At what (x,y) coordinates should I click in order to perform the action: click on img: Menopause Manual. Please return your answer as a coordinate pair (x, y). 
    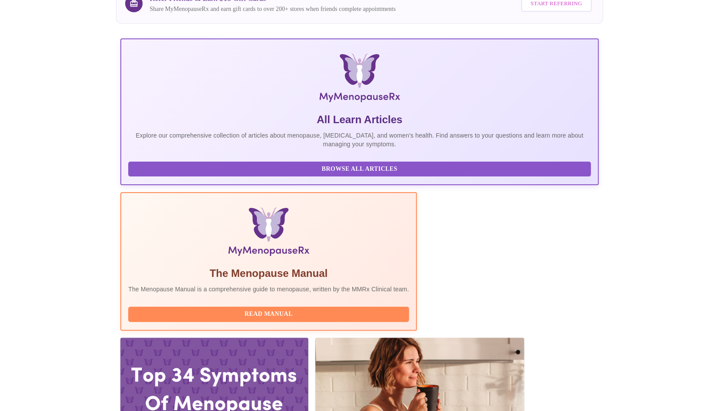
    Looking at the image, I should click on (268, 233).